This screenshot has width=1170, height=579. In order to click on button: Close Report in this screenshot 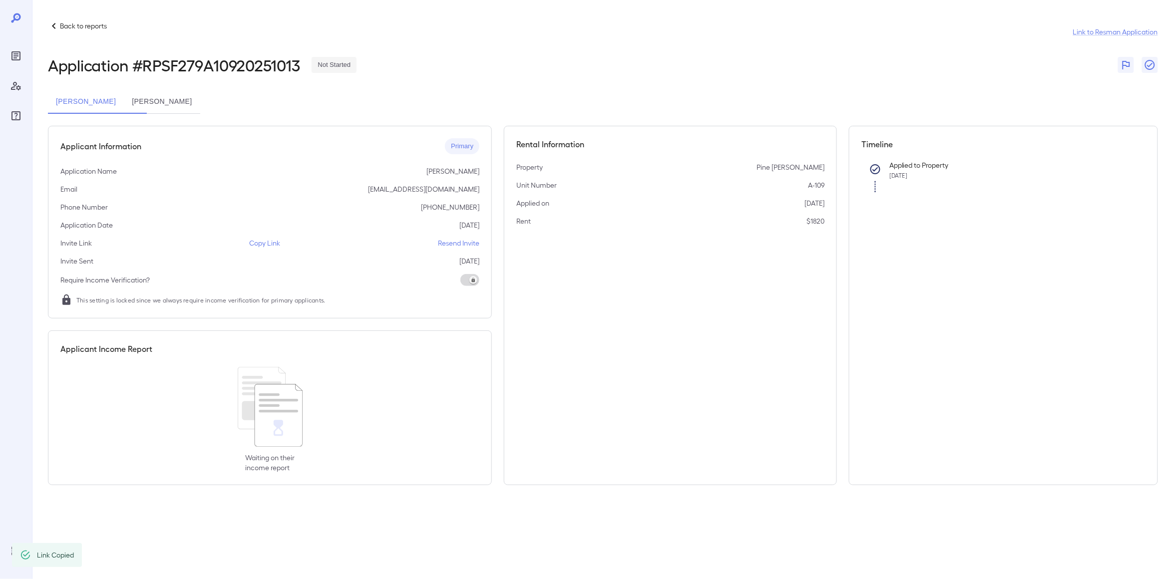, I will do `click(1150, 65)`.